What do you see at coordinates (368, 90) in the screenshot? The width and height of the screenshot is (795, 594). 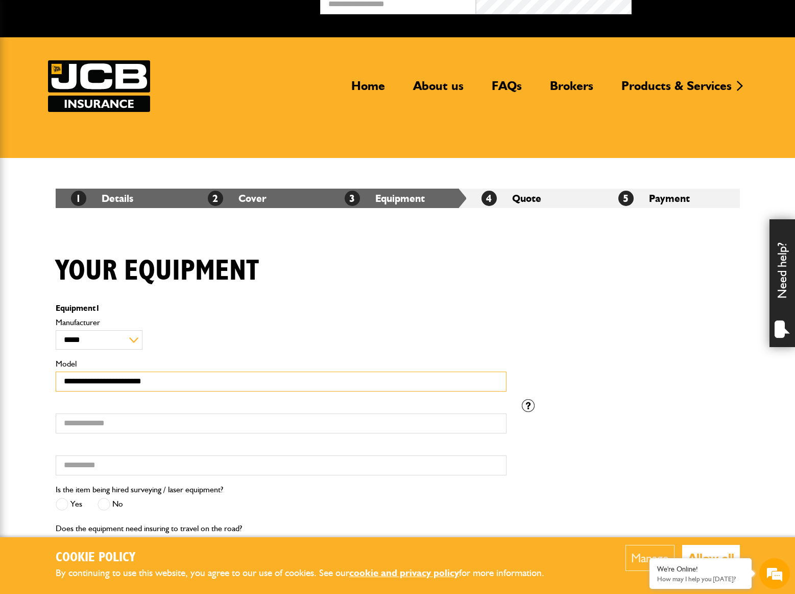 I see `a: Home` at bounding box center [368, 90].